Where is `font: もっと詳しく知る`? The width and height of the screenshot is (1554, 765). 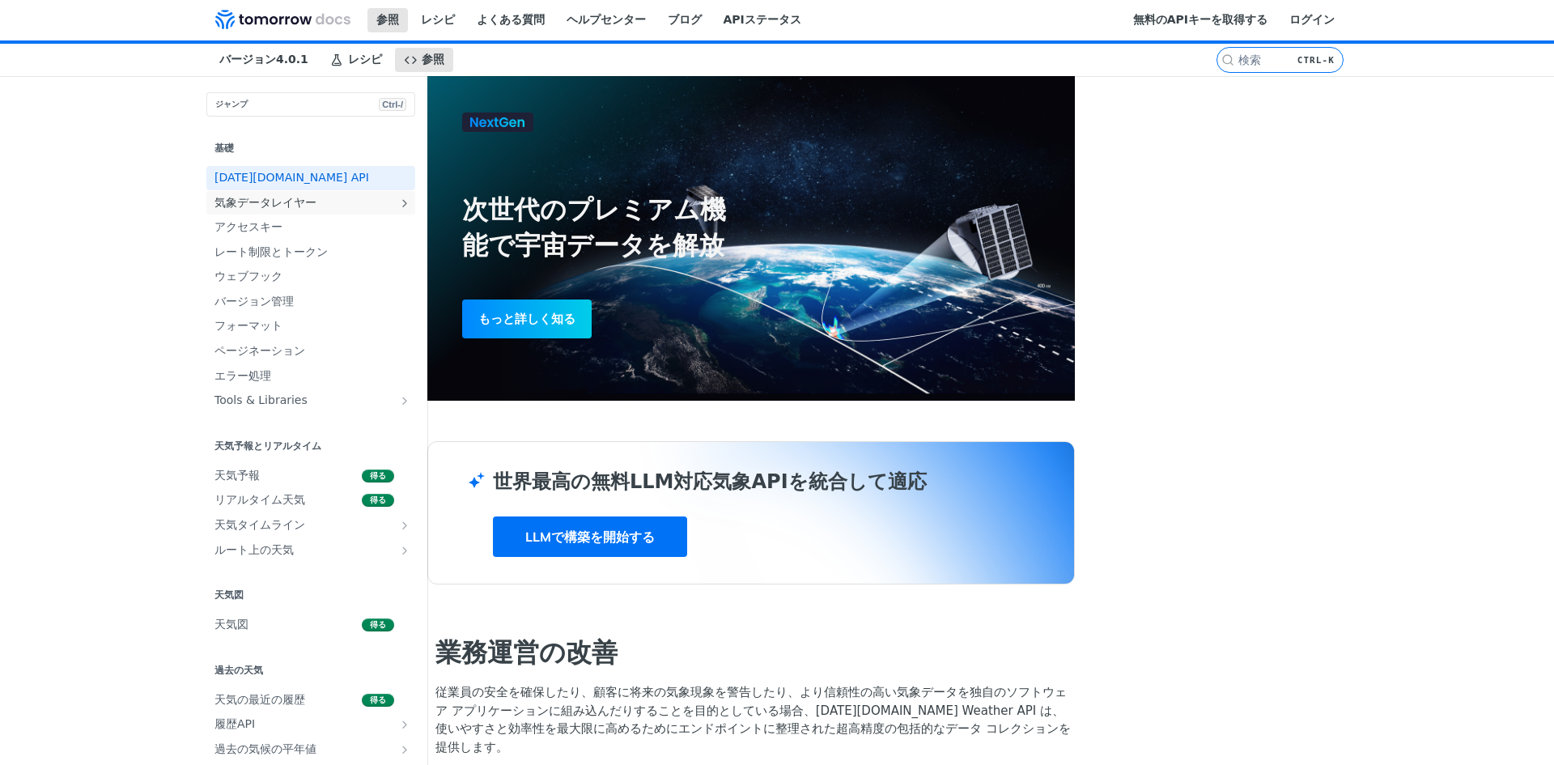
font: もっと詳しく知る is located at coordinates (527, 319).